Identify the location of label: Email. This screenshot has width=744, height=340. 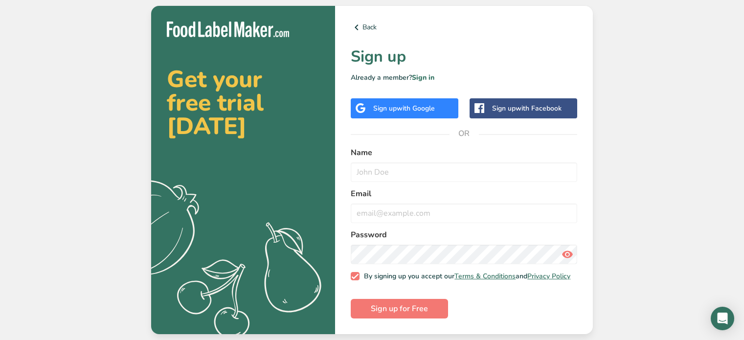
(464, 194).